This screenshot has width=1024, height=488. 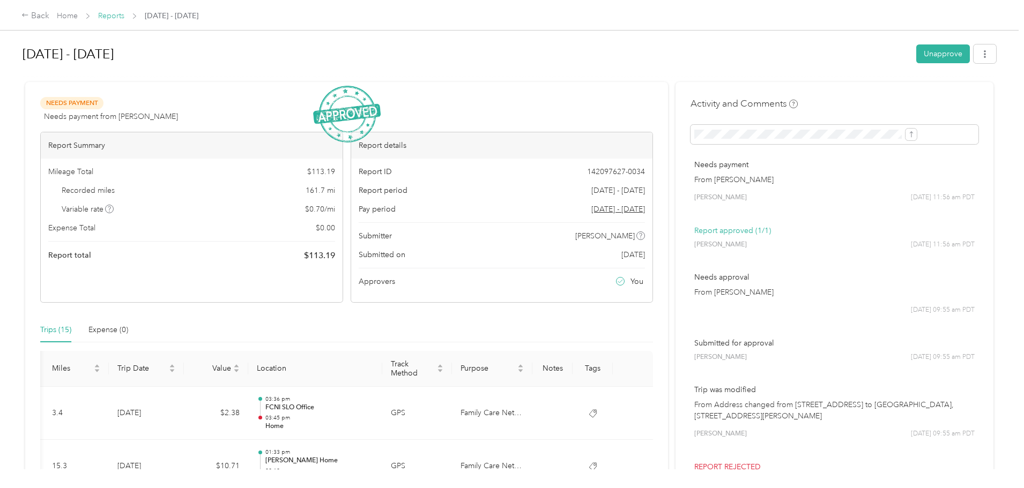 What do you see at coordinates (616, 171) in the screenshot?
I see `span: 142097627-0034` at bounding box center [616, 171].